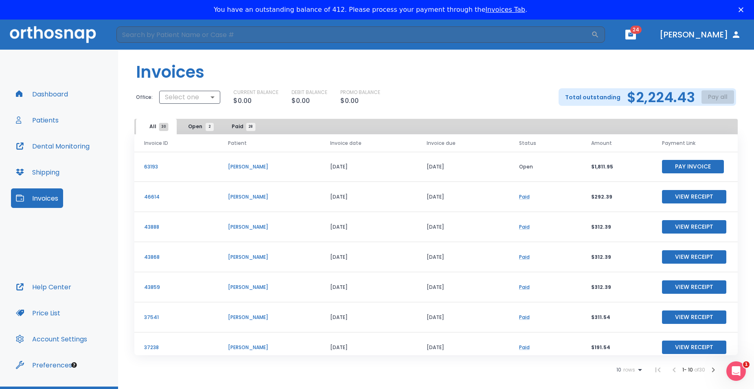 The image size is (754, 389). I want to click on span: rows, so click(628, 370).